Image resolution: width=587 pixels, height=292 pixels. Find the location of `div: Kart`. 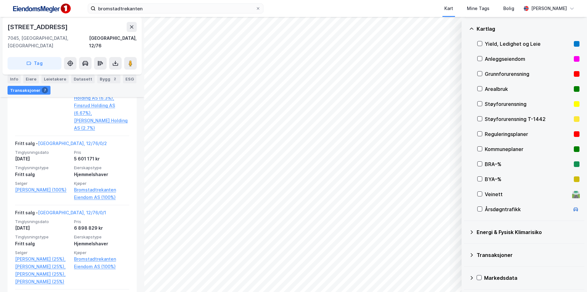

div: Kart is located at coordinates (448, 8).